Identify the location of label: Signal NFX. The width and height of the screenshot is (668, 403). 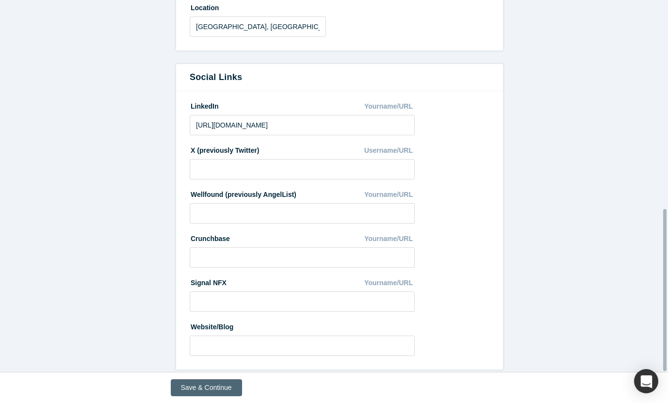
(208, 281).